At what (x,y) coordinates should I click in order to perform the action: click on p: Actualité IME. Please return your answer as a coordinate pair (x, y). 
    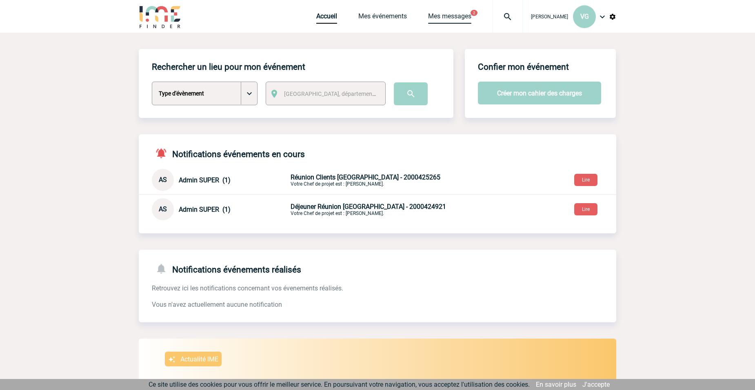
    Looking at the image, I should click on (199, 359).